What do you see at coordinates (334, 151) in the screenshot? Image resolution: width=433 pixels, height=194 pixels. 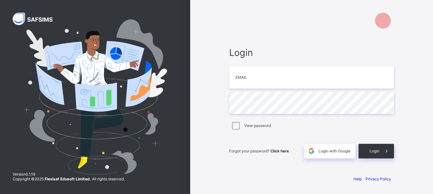 I see `span: Login with Google` at bounding box center [334, 151].